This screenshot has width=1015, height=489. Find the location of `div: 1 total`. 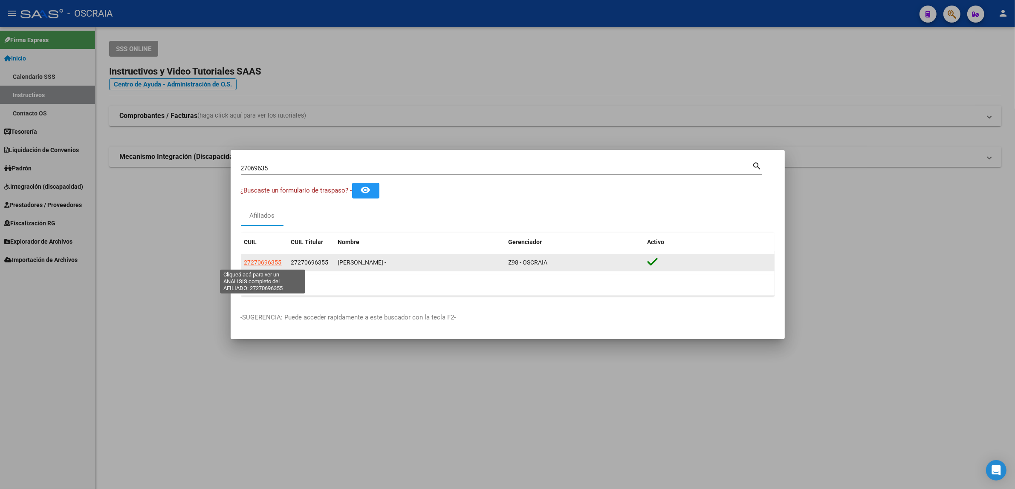

div: 1 total is located at coordinates (508, 285).